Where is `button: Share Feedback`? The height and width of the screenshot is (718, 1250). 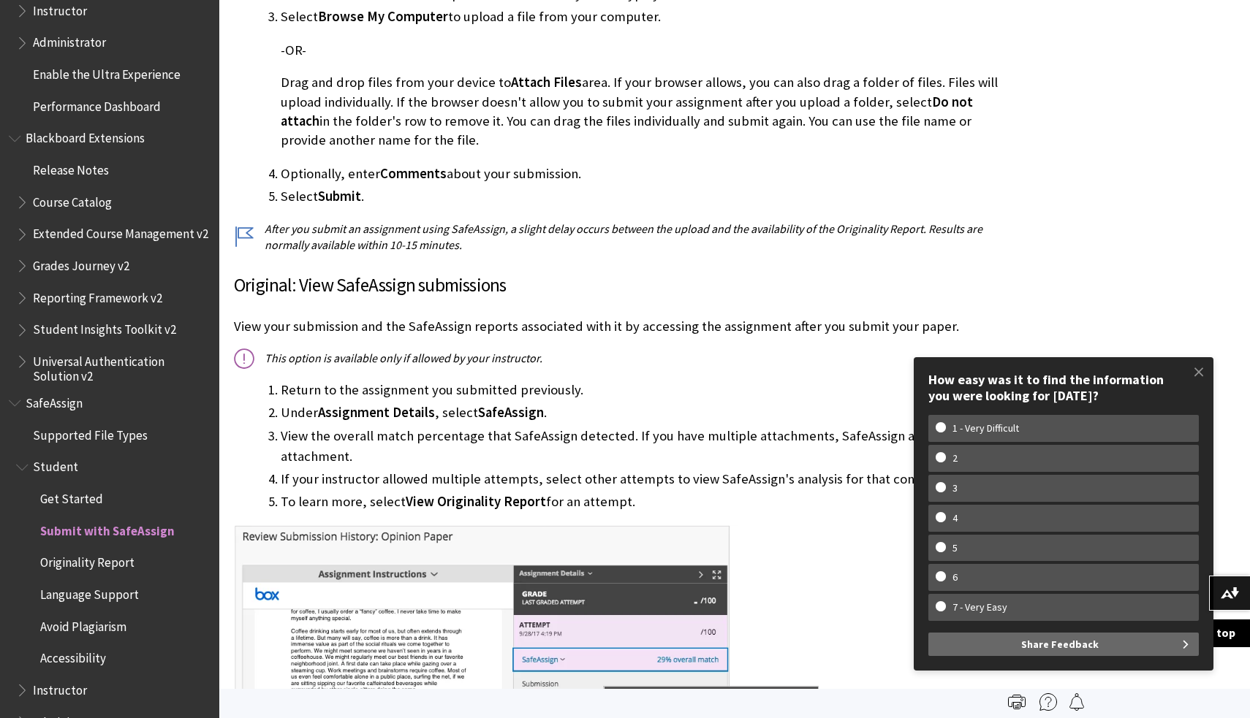
button: Share Feedback is located at coordinates (1063, 645).